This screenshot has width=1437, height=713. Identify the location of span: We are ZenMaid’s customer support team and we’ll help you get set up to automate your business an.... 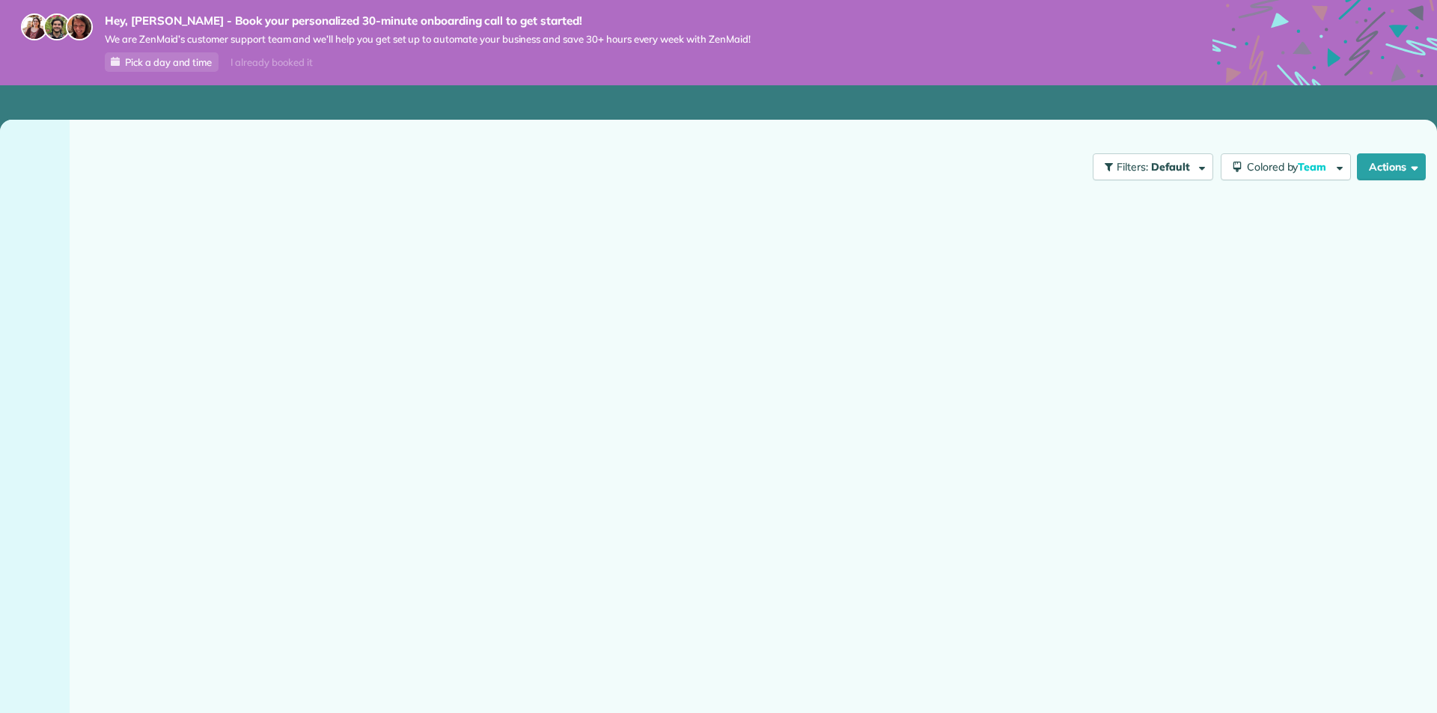
(427, 39).